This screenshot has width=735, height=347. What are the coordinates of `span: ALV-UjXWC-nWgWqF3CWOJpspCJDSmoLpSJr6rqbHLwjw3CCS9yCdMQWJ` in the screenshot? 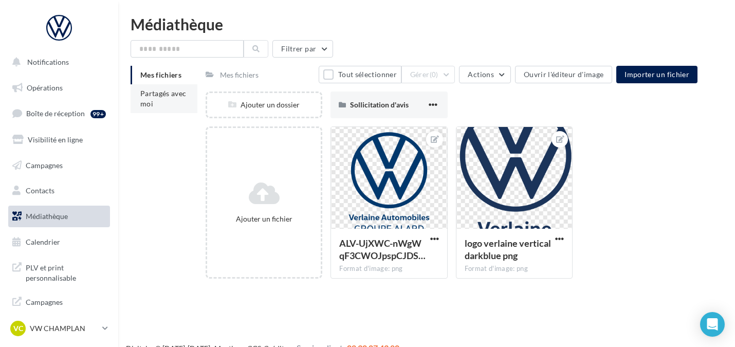 It's located at (383, 249).